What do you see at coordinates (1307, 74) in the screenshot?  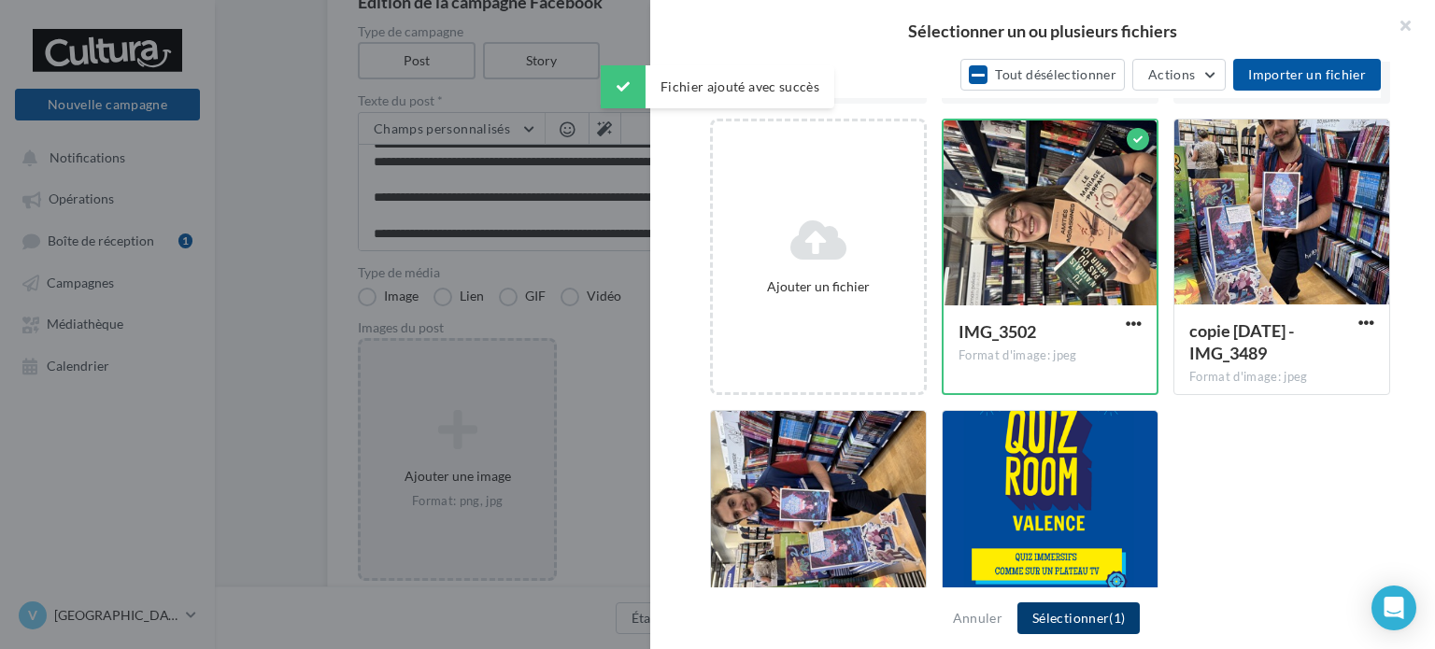 I see `span: Importer un fichier` at bounding box center [1307, 74].